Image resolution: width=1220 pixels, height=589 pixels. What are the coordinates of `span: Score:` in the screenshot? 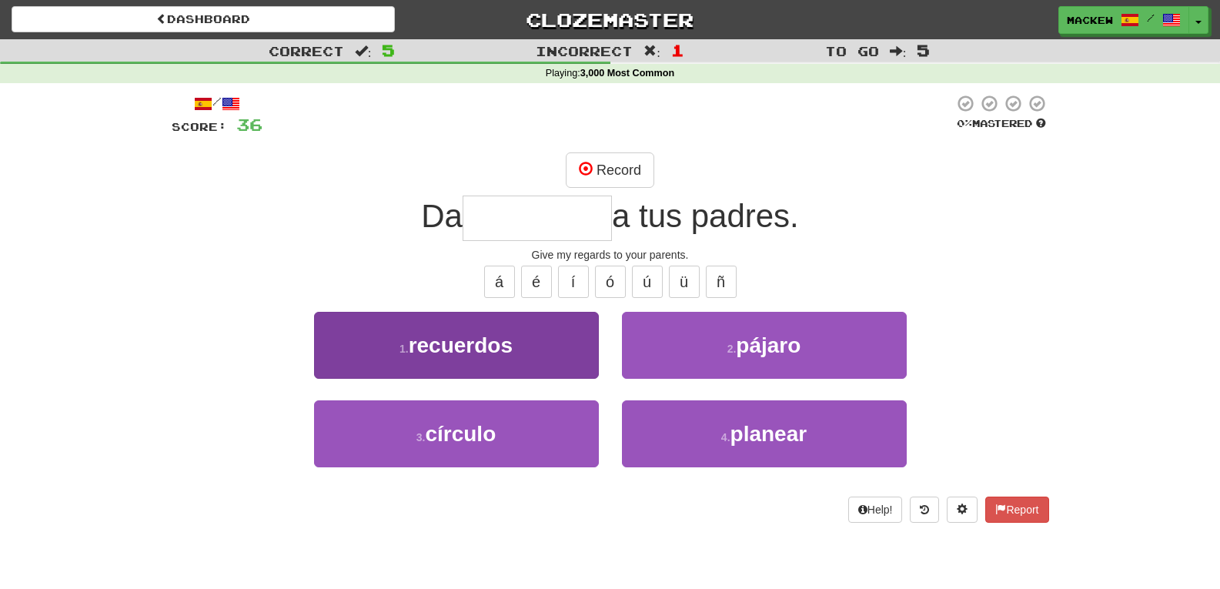 It's located at (199, 126).